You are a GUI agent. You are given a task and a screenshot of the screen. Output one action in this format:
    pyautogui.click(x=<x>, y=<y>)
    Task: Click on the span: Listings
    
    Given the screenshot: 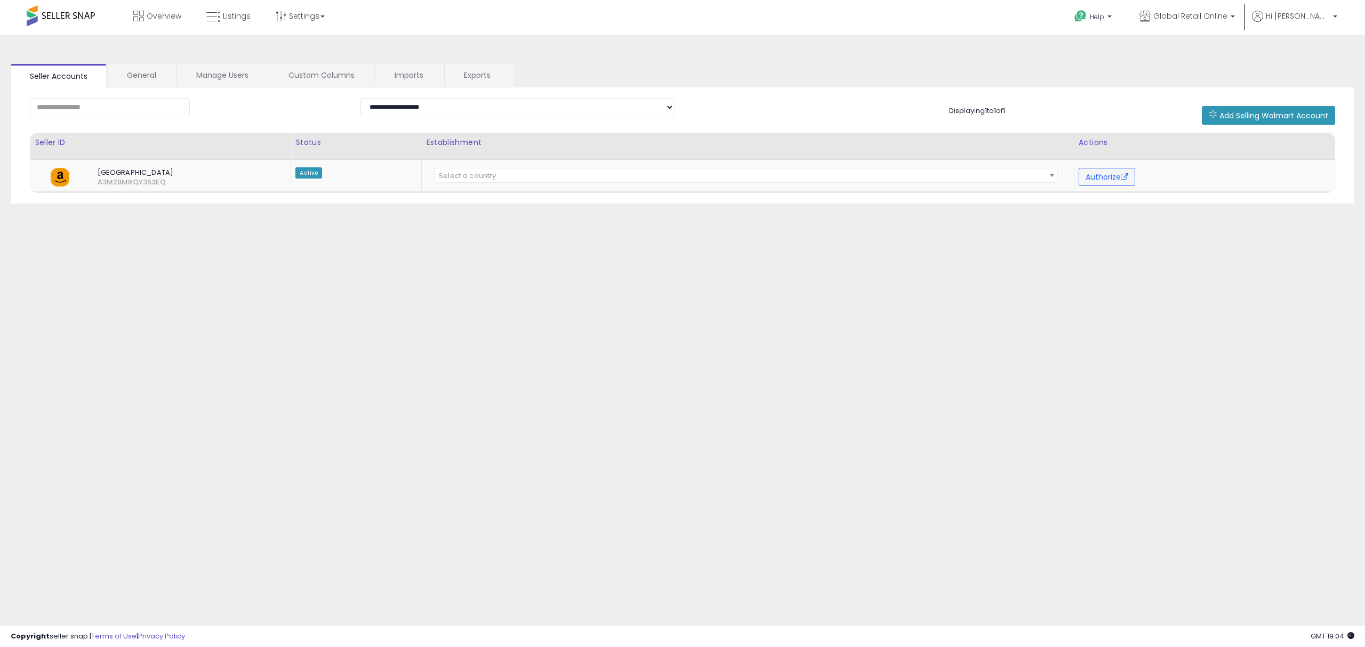 What is the action you would take?
    pyautogui.click(x=237, y=16)
    